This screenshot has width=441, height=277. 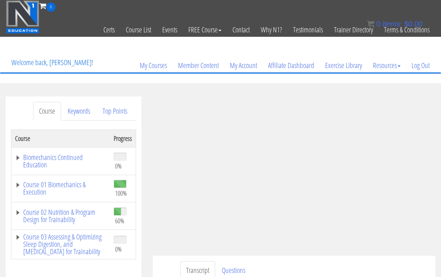 I want to click on span: items:, so click(x=392, y=24).